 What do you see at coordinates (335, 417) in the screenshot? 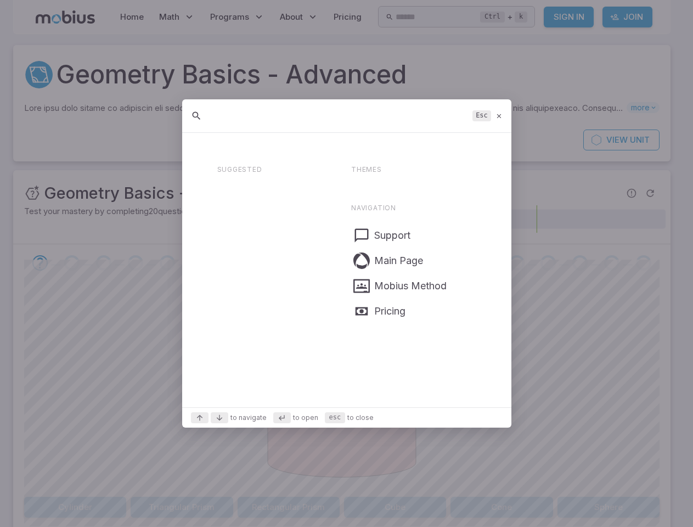
I see `kbd: esc` at bounding box center [335, 417].